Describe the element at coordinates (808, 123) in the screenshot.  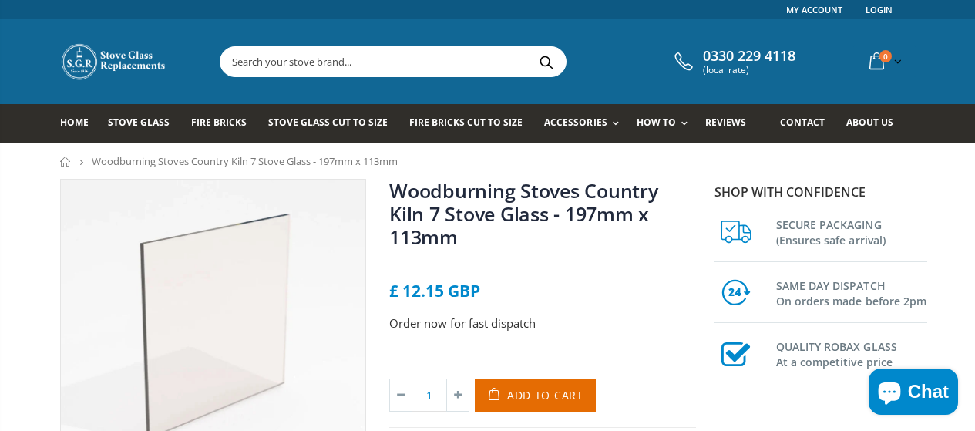
I see `a: Contact` at that location.